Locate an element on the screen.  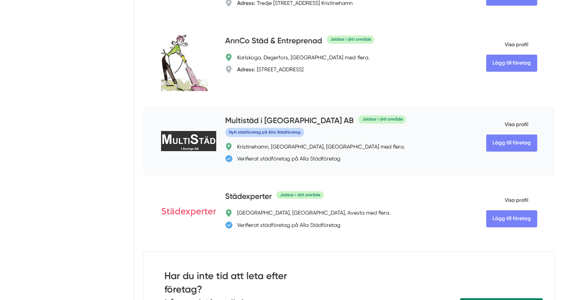
h4: Städexperter is located at coordinates (248, 196).